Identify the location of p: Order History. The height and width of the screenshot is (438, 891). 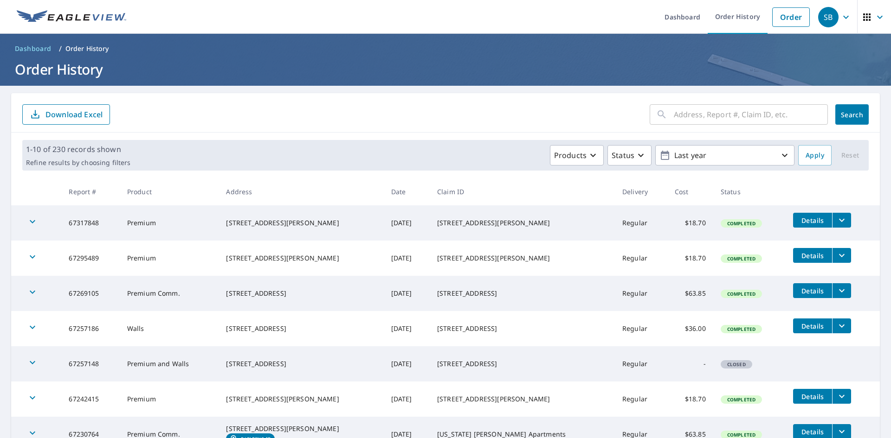
(87, 49).